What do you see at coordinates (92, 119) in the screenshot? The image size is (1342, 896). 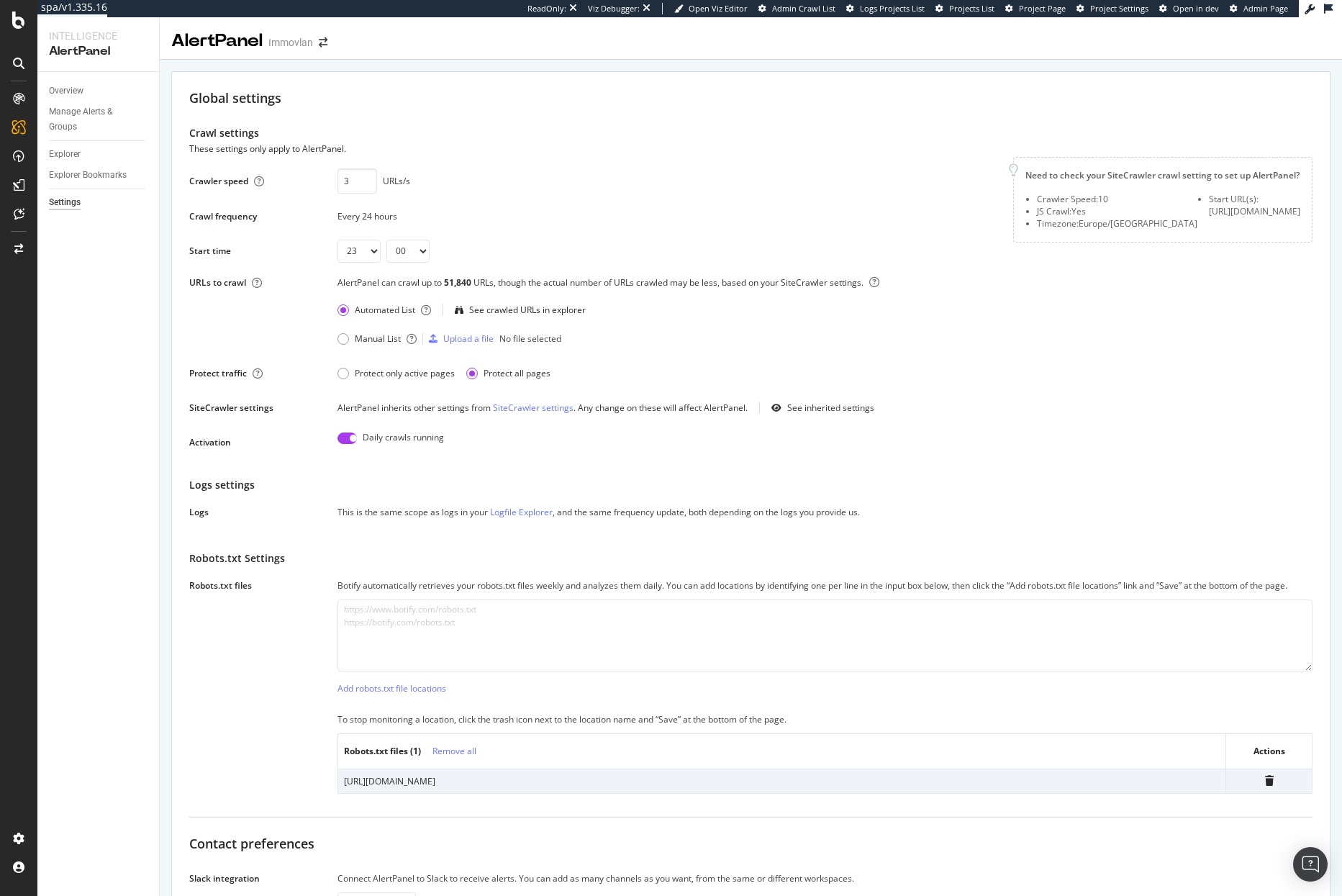 I see `div: Manage Alerts & Groups` at bounding box center [92, 119].